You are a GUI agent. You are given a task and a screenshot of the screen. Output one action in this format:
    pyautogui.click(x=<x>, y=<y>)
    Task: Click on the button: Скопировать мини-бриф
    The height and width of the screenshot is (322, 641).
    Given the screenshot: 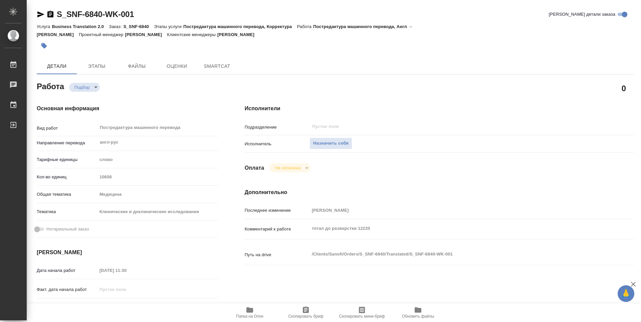 What is the action you would take?
    pyautogui.click(x=362, y=313)
    